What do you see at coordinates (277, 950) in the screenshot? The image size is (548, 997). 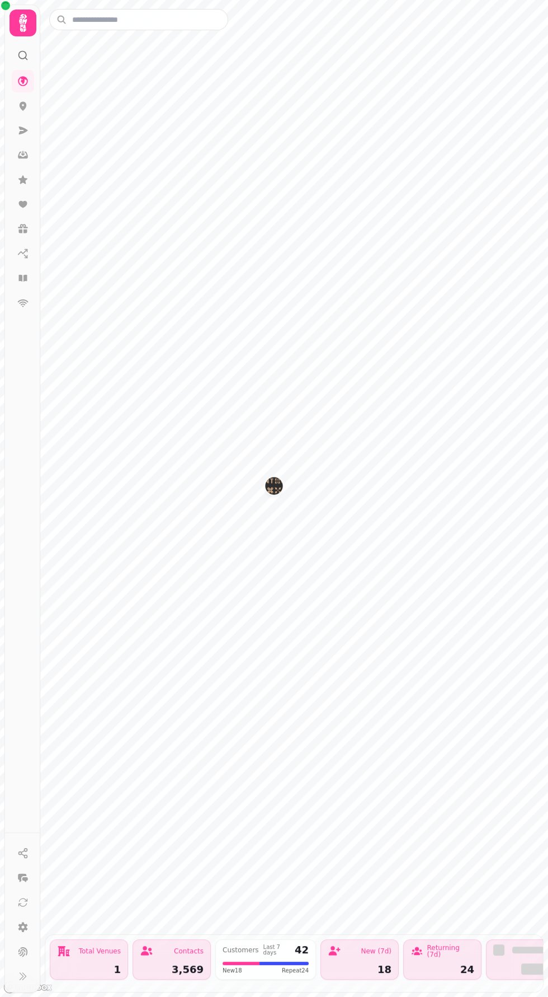 I see `div: Last 7 days` at bounding box center [277, 950].